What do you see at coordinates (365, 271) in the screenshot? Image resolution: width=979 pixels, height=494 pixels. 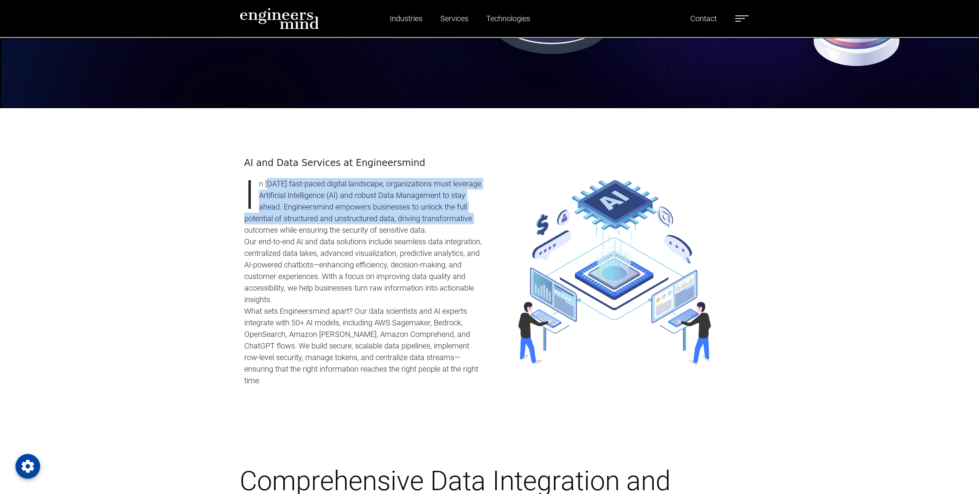 I see `p: Our end-to-end AI and data solutions include seamless data integration, centralized data lakes, a...` at bounding box center [365, 271].